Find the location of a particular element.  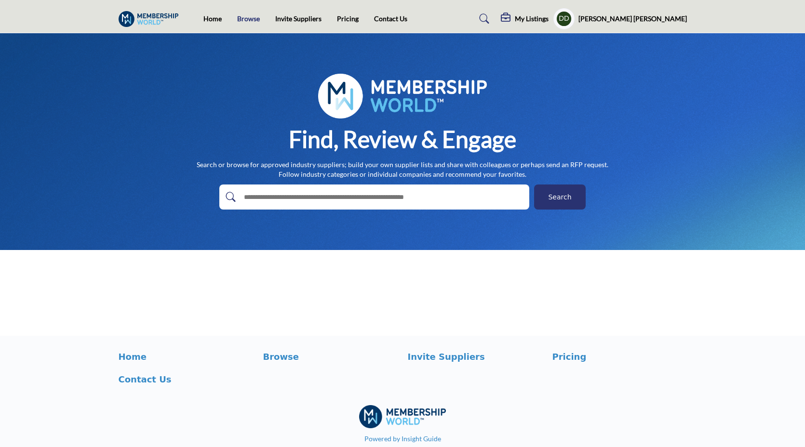

a: Search is located at coordinates (483, 19).